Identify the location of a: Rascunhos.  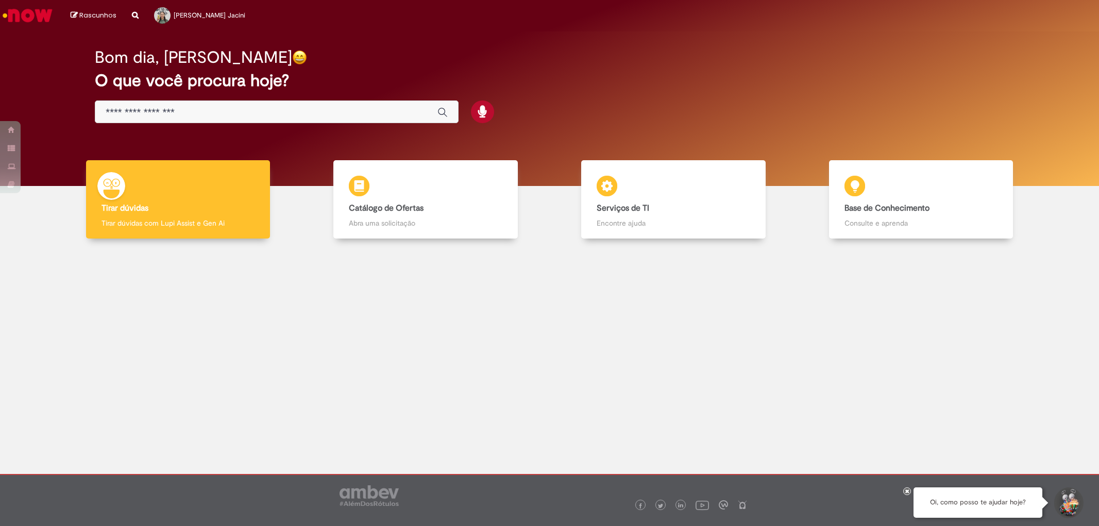
(93, 15).